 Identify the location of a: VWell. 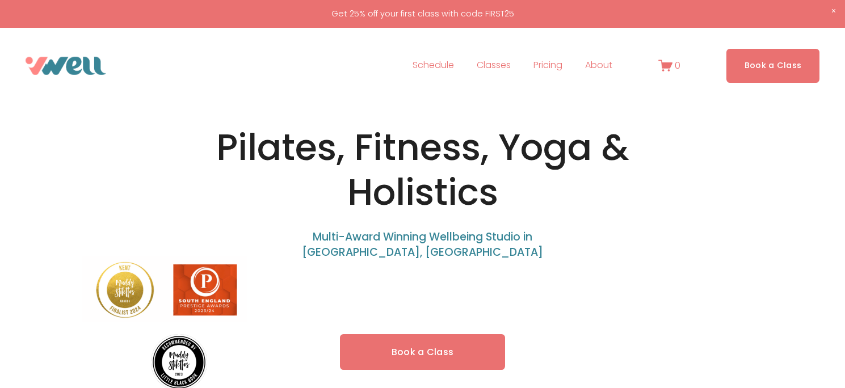
(66, 66).